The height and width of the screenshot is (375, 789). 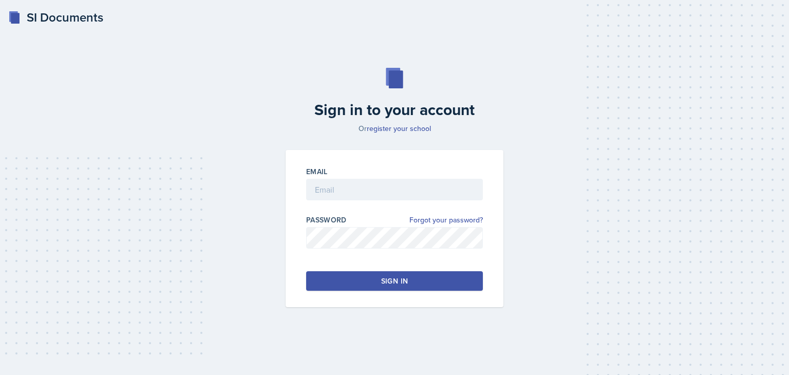 What do you see at coordinates (55, 17) in the screenshot?
I see `a: SI Documents` at bounding box center [55, 17].